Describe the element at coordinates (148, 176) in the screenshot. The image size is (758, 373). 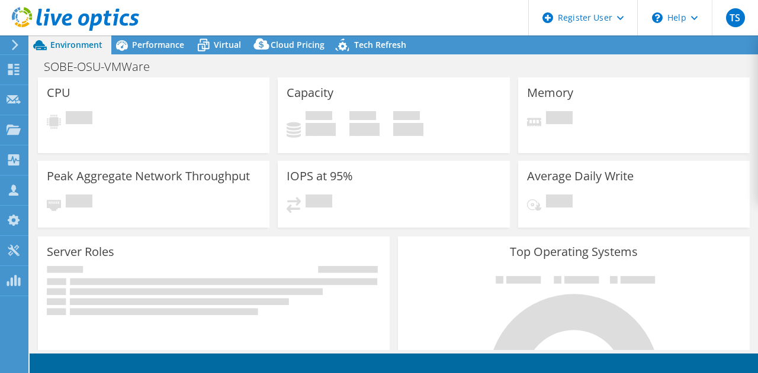
I see `h3: Peak Aggregate Network Throughput` at that location.